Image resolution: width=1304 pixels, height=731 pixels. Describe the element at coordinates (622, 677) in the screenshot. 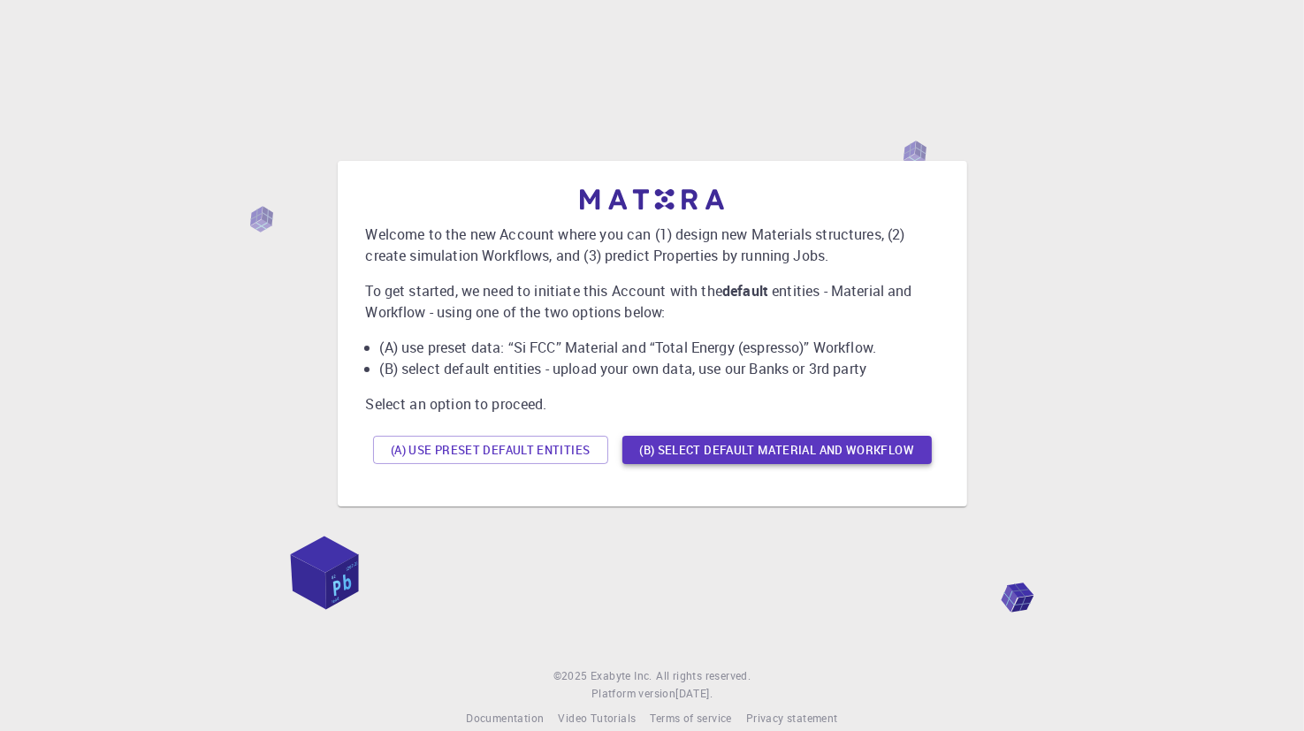

I see `a: Exabyte Inc.` at that location.